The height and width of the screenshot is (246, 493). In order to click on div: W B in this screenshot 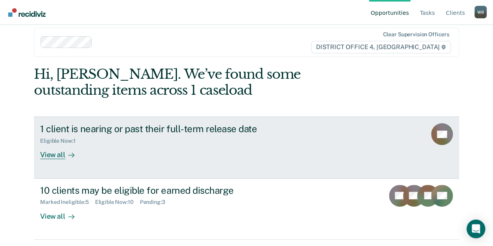, I will do `click(480, 12)`.